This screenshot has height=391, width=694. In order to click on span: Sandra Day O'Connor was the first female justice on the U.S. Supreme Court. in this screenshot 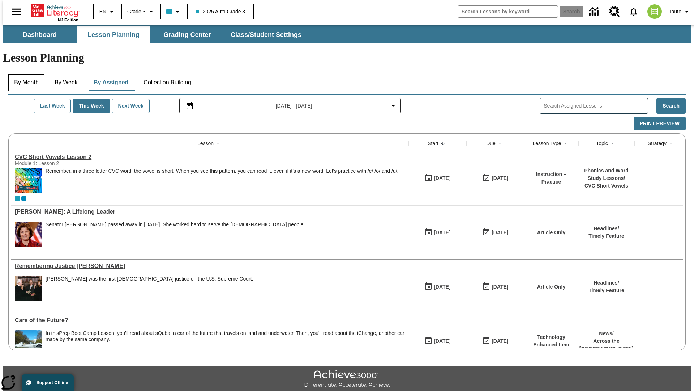, I will do `click(149, 288)`.